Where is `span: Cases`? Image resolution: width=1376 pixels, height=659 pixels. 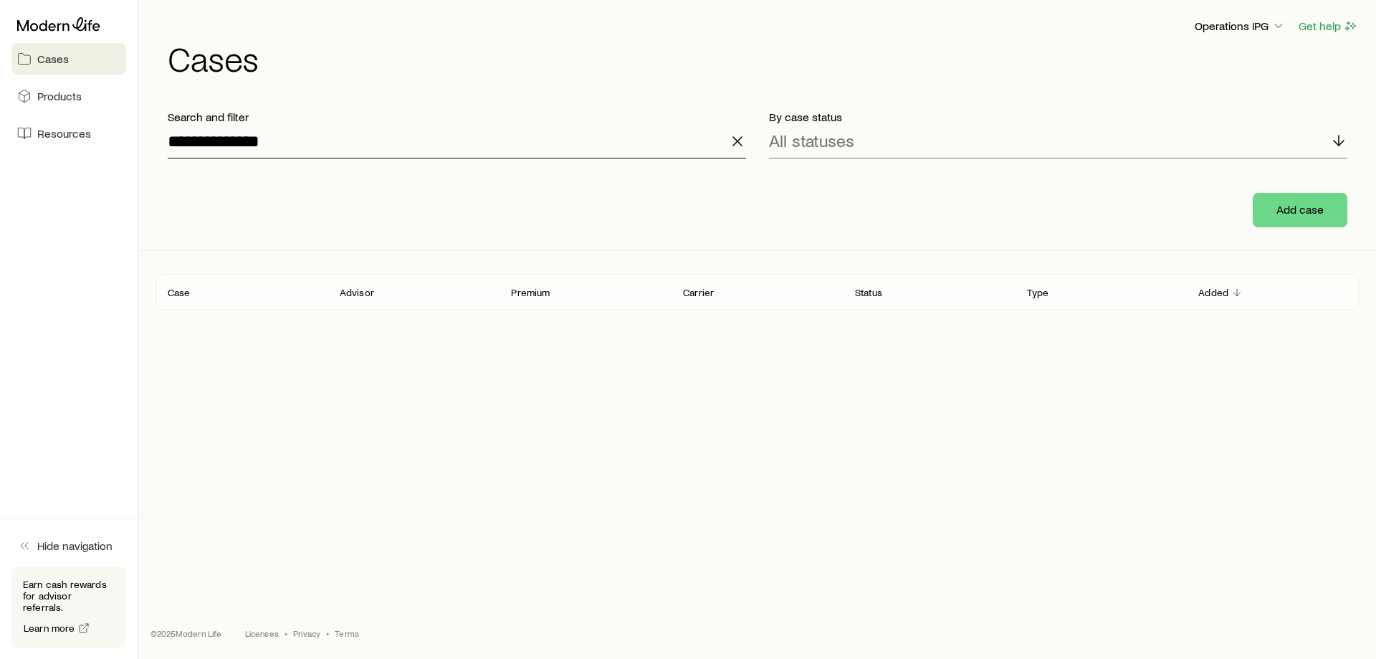 span: Cases is located at coordinates (53, 59).